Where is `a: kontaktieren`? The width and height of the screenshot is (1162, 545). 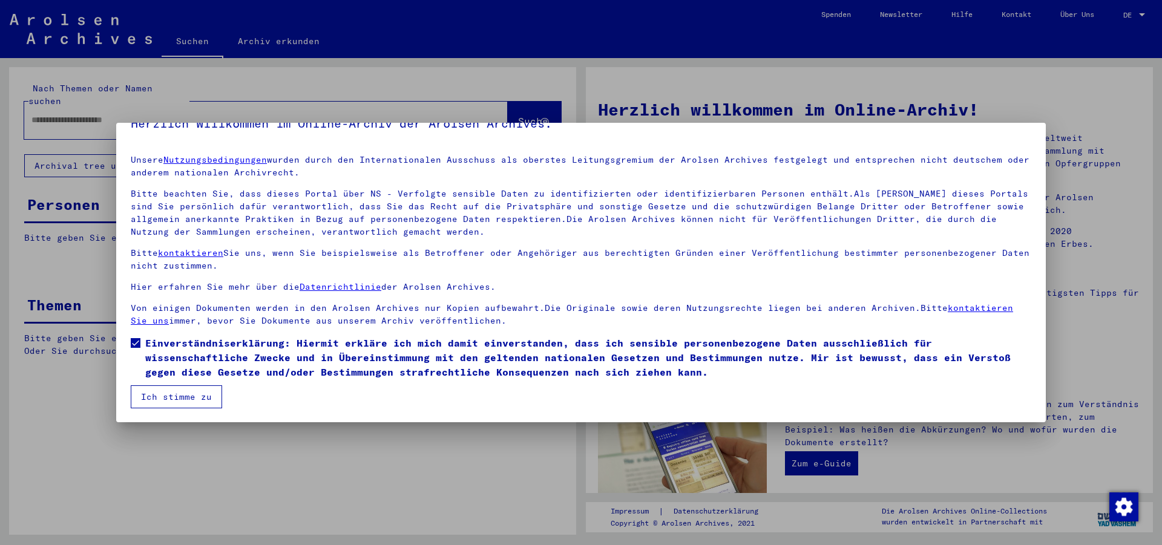 a: kontaktieren is located at coordinates (191, 253).